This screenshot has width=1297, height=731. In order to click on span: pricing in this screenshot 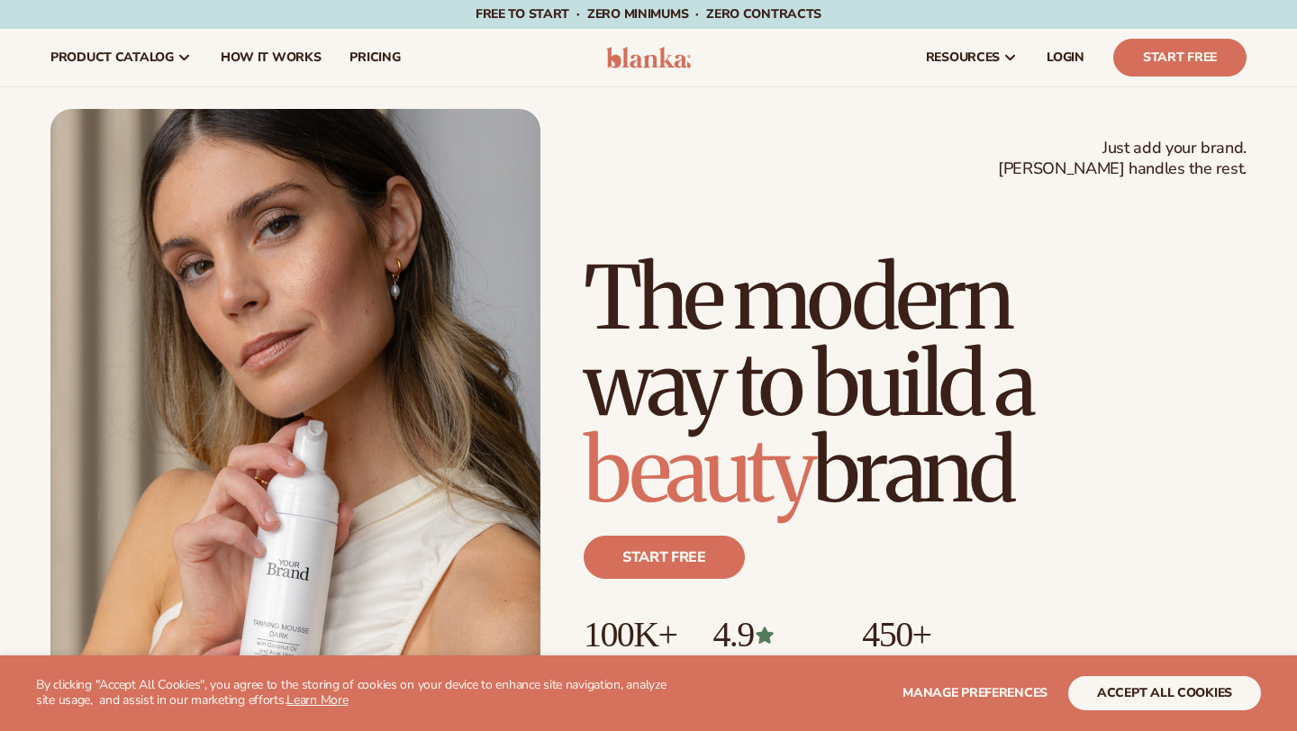, I will do `click(375, 58)`.